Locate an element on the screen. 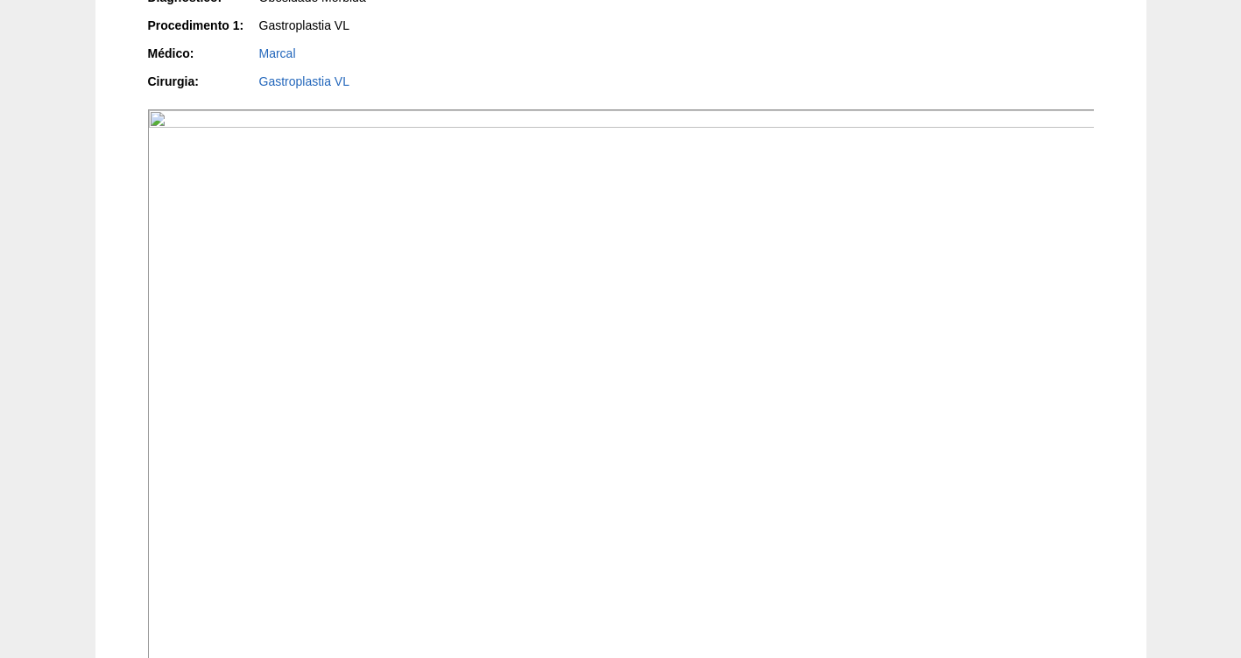  div: Gastroplastia VL is located at coordinates (433, 25).